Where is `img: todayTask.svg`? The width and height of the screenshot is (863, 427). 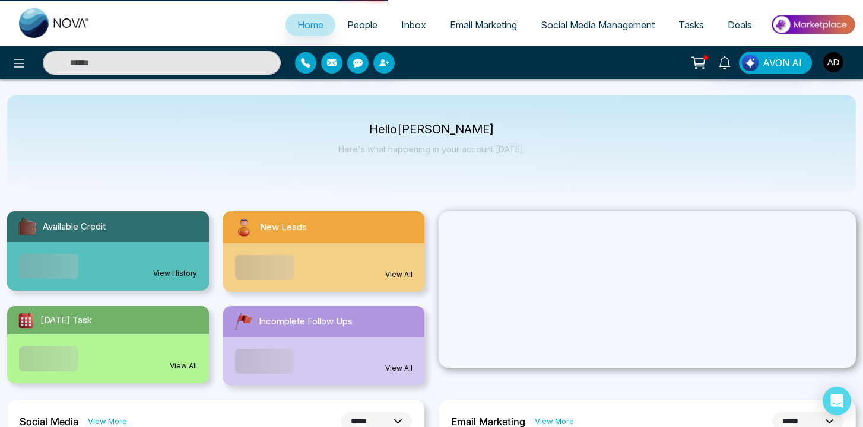
img: todayTask.svg is located at coordinates (26, 320).